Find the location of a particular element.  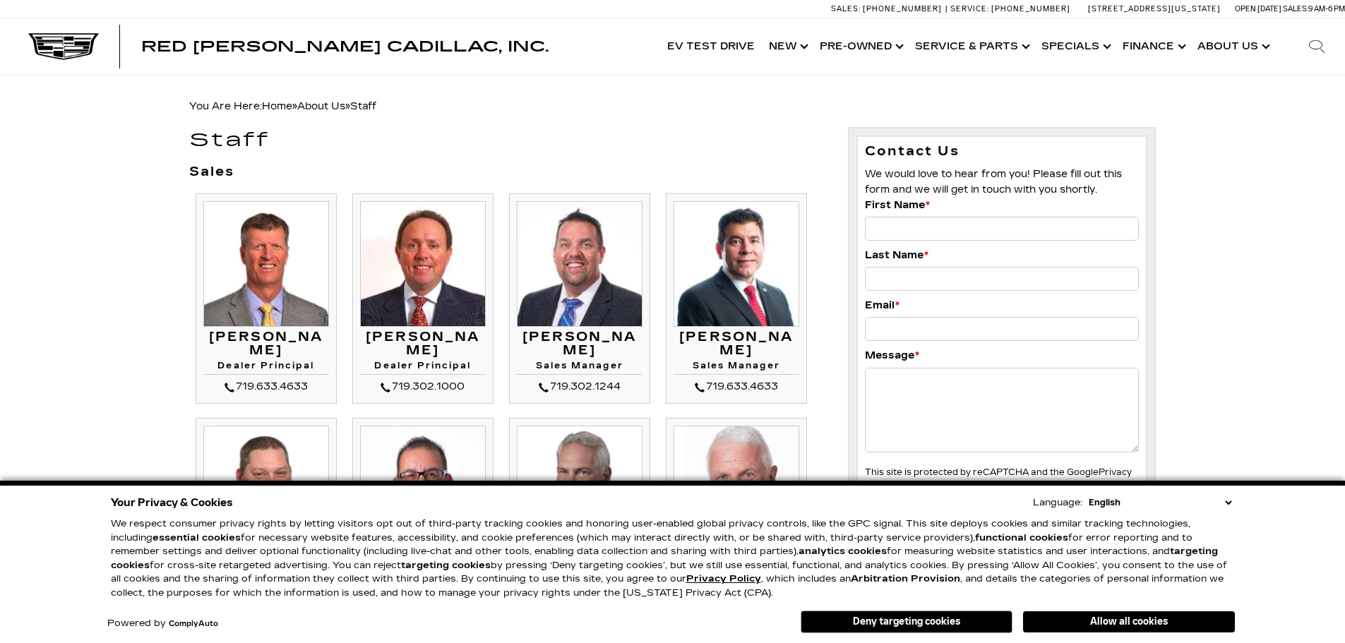

a: Specials is located at coordinates (1075, 47).